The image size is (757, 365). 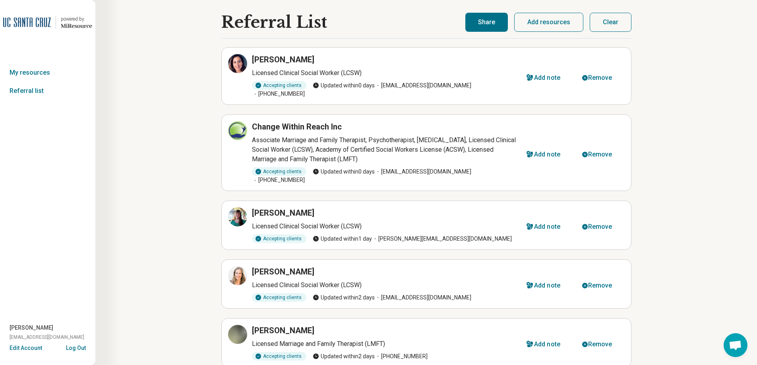 What do you see at coordinates (76, 19) in the screenshot?
I see `div: powered by` at bounding box center [76, 19].